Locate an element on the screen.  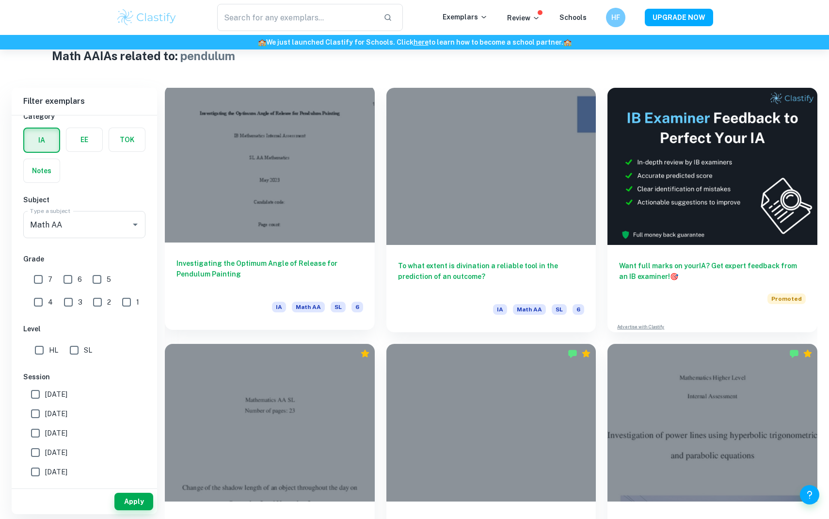
span: 1 is located at coordinates (138, 302).